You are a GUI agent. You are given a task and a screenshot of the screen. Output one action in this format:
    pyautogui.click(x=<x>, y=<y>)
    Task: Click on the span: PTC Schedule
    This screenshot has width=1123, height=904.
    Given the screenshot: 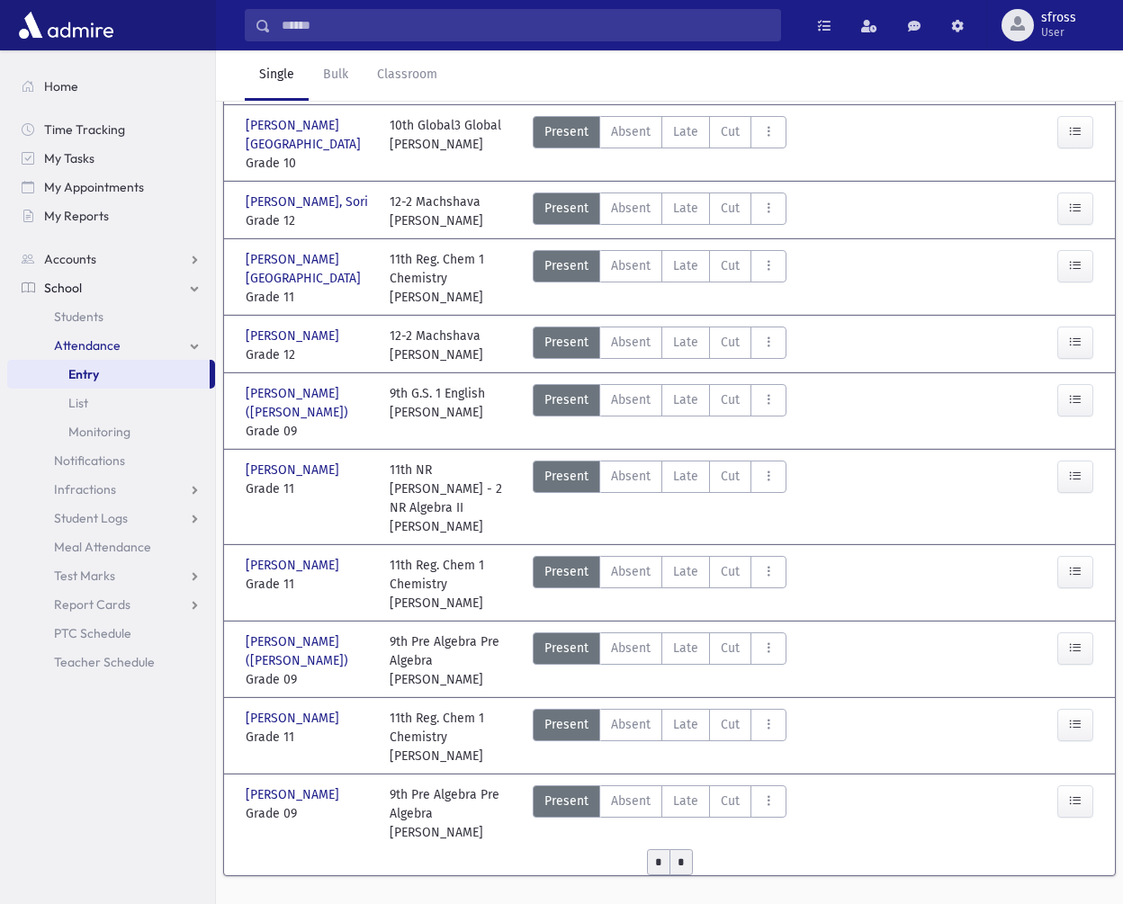 What is the action you would take?
    pyautogui.click(x=93, y=634)
    